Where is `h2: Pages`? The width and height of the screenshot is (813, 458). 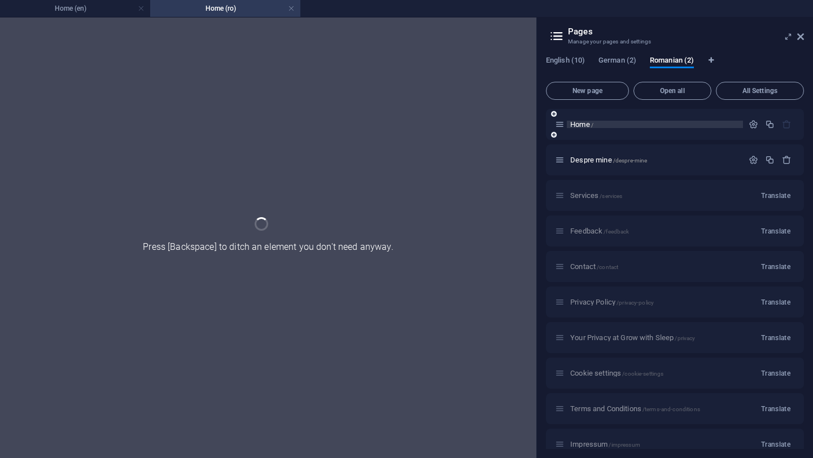 h2: Pages is located at coordinates (686, 32).